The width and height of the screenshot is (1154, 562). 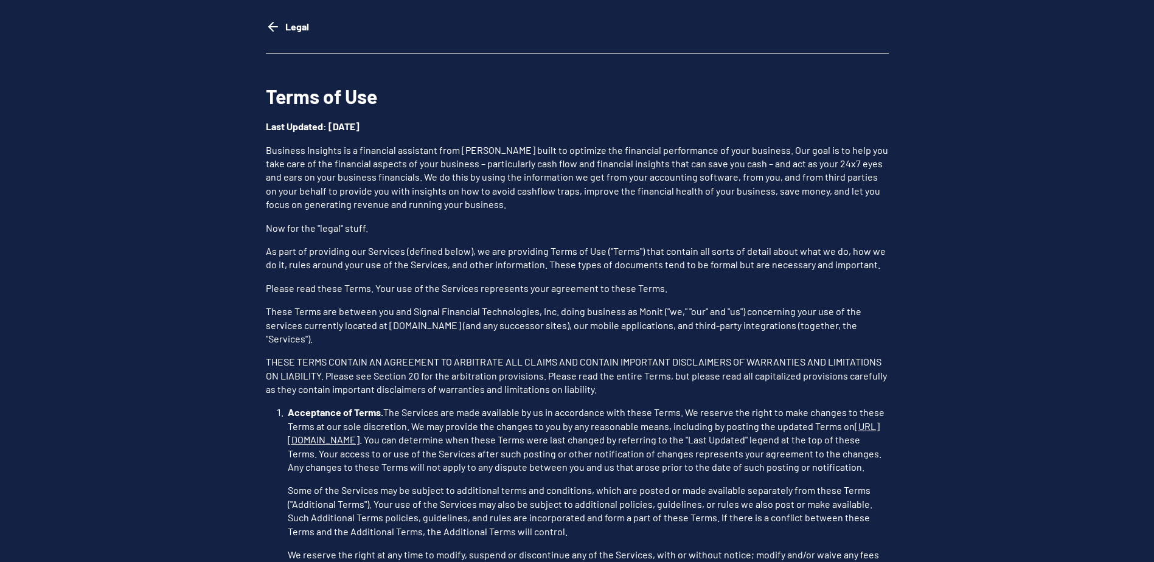 I want to click on strong: Legal, so click(x=297, y=26).